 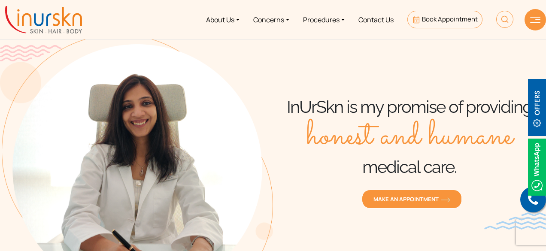 I want to click on img: Whatsappicon, so click(x=537, y=167).